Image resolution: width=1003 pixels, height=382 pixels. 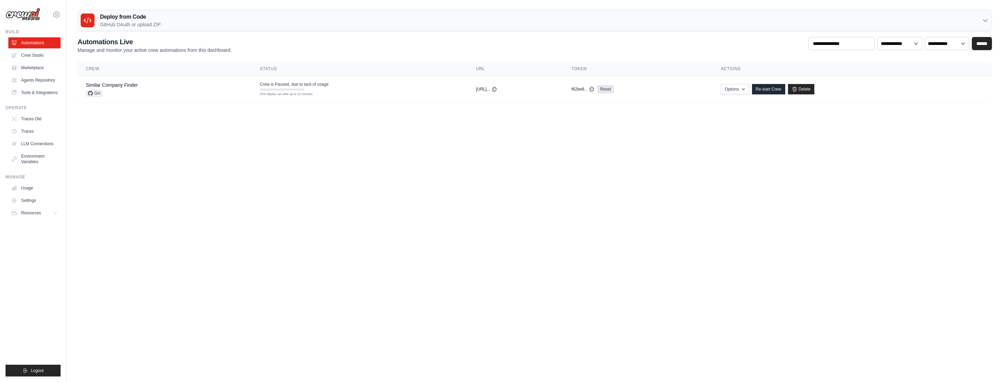 I want to click on button: Options, so click(x=734, y=89).